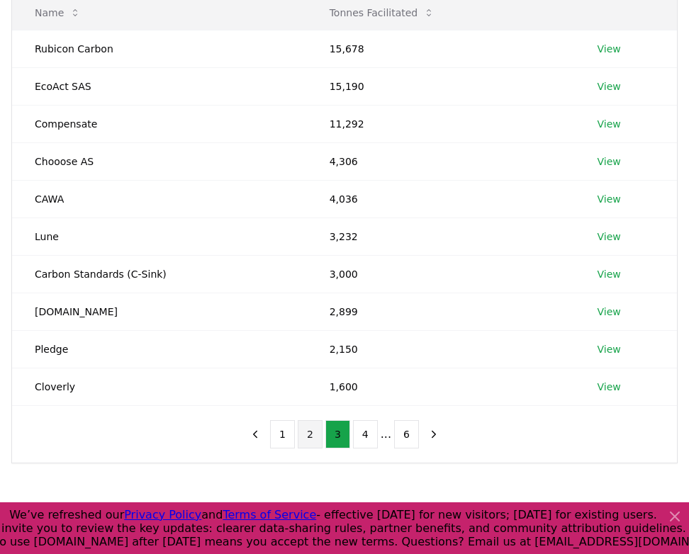 The height and width of the screenshot is (554, 689). I want to click on button: 4, so click(365, 434).